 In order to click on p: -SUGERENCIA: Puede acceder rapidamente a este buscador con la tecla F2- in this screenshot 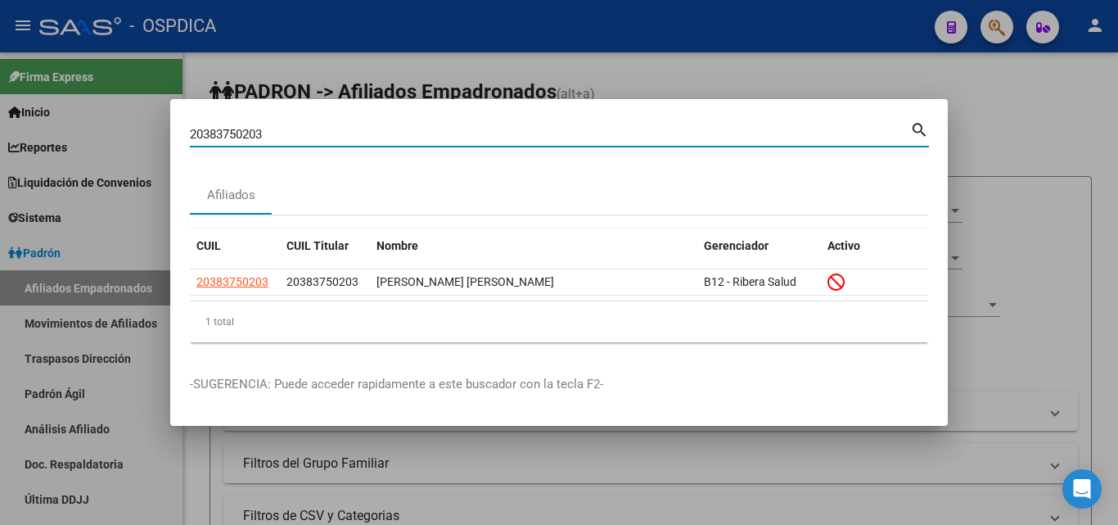, I will do `click(559, 384)`.